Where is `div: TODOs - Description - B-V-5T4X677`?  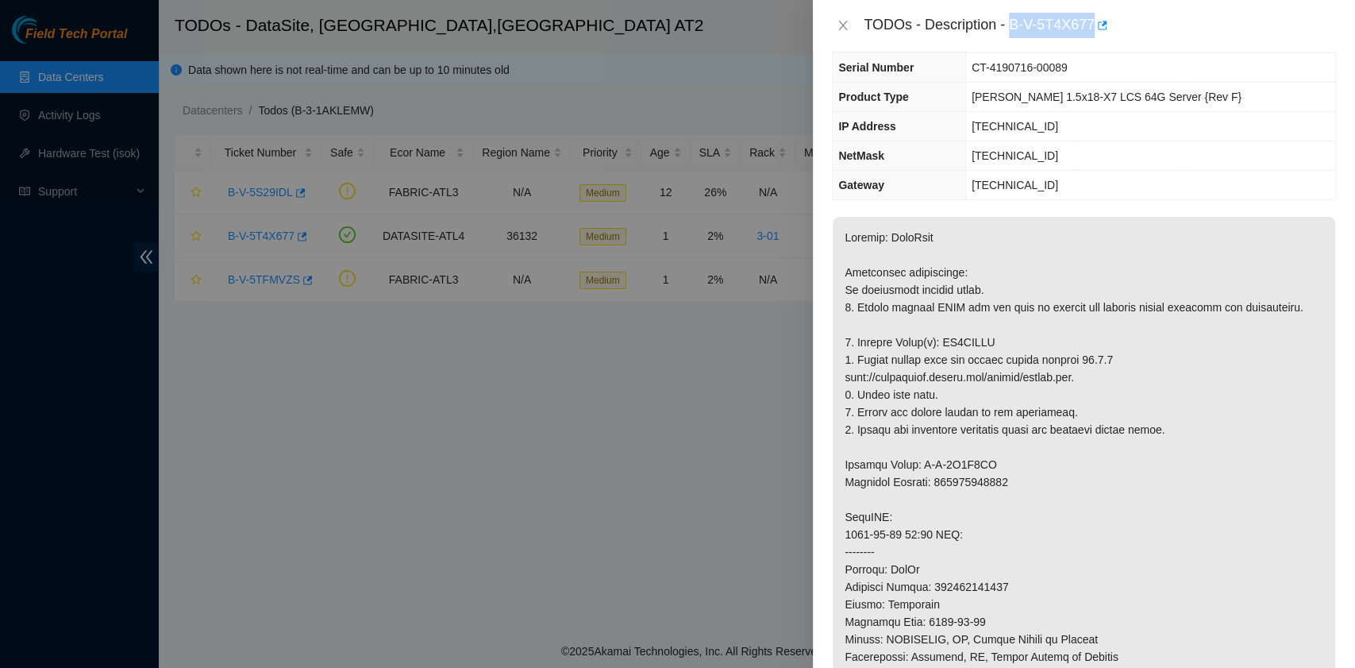 div: TODOs - Description - B-V-5T4X677 is located at coordinates (1099, 25).